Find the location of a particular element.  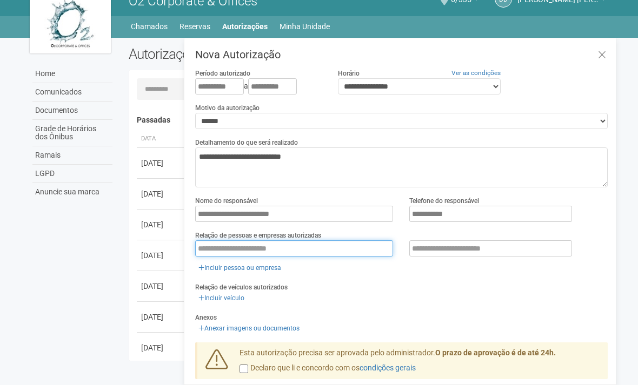

label: Nome do responsável is located at coordinates (227, 201).